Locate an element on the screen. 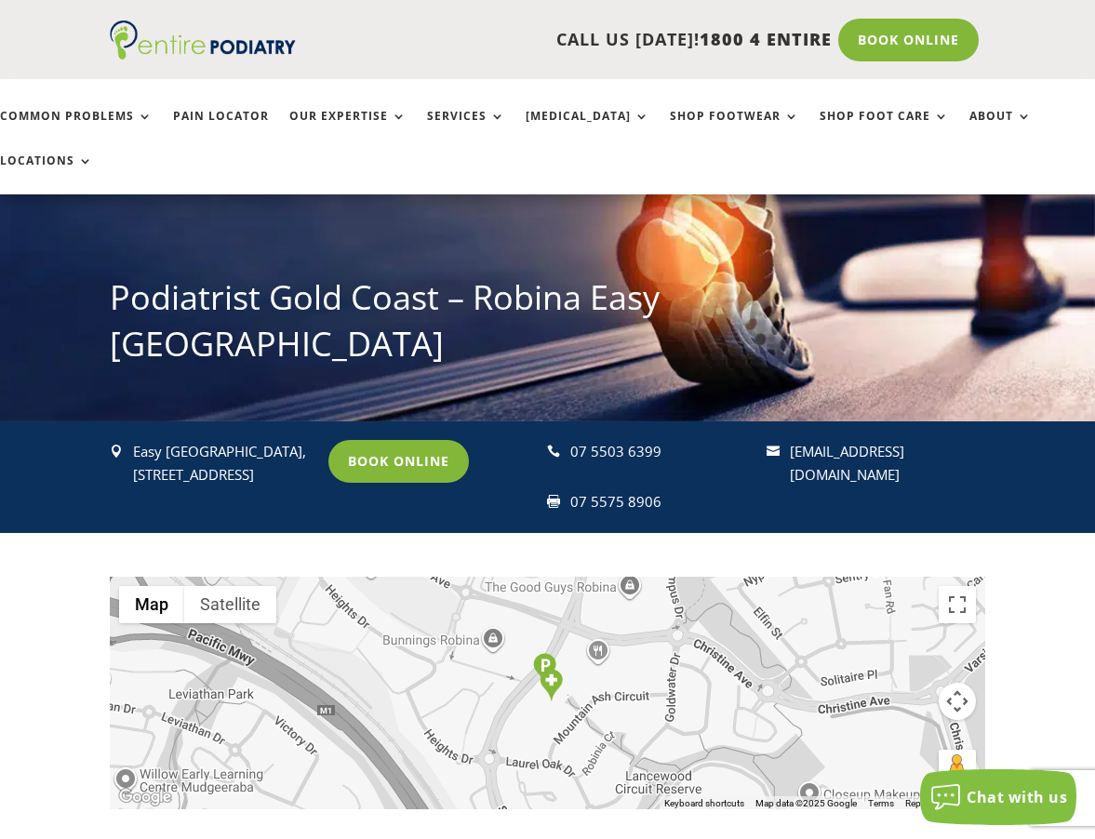 This screenshot has height=839, width=1095. a: Entire Podiatry is located at coordinates (203, 54).